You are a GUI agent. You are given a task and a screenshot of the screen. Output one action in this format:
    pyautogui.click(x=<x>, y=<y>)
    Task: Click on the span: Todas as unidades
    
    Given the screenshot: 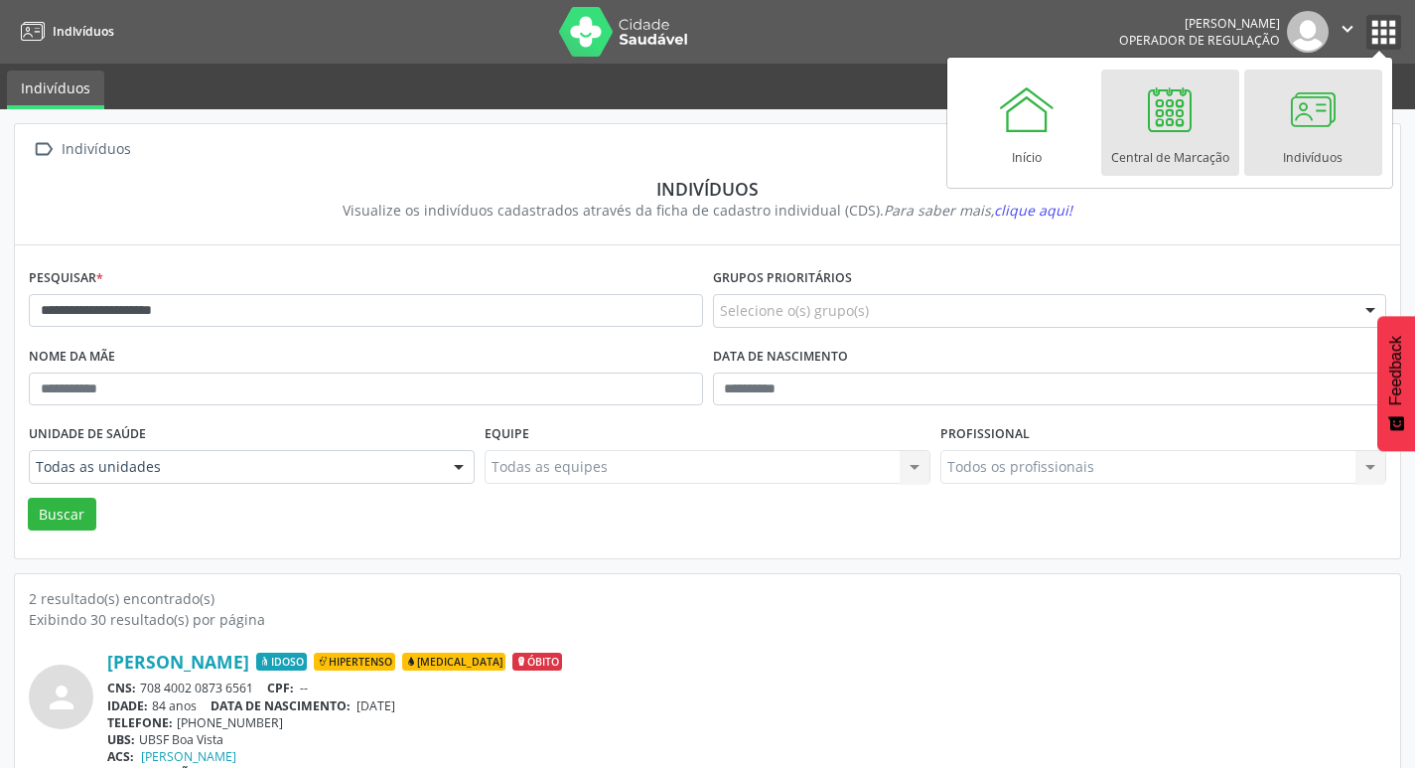 What is the action you would take?
    pyautogui.click(x=234, y=467)
    